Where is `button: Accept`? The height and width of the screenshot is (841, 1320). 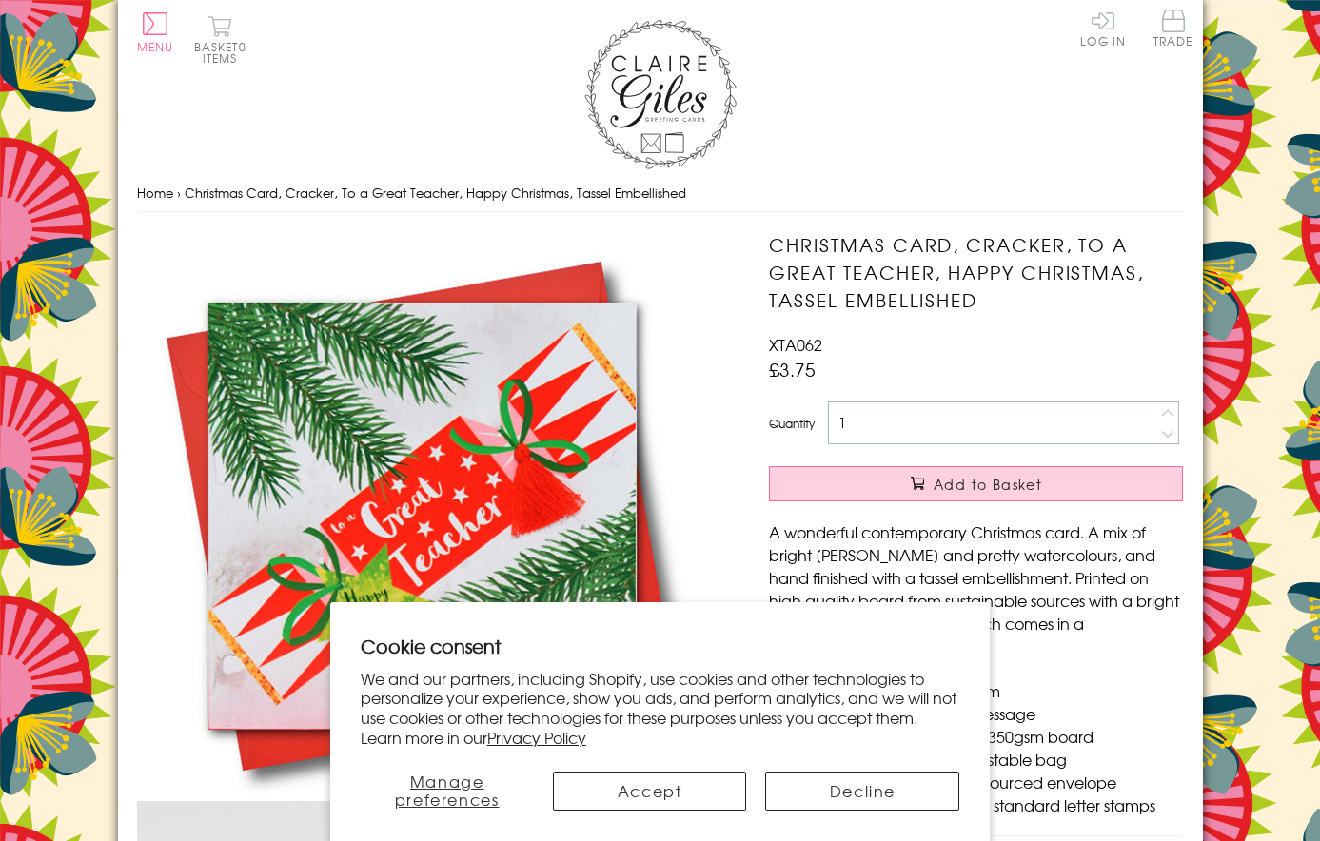
button: Accept is located at coordinates (650, 791).